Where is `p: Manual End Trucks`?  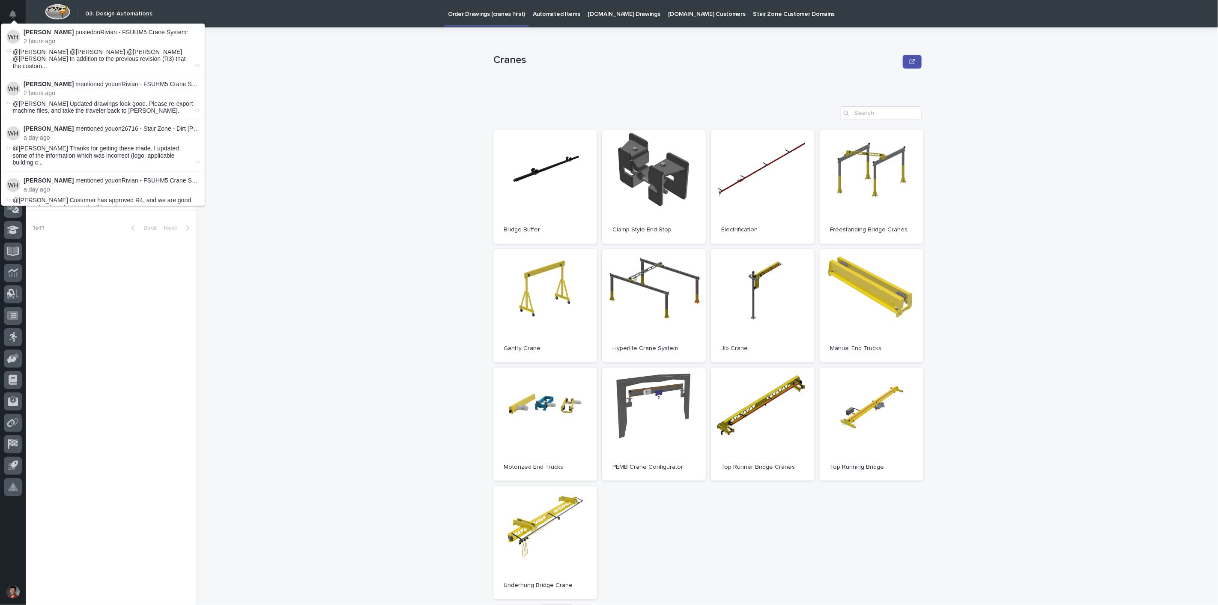
p: Manual End Trucks is located at coordinates (871, 348).